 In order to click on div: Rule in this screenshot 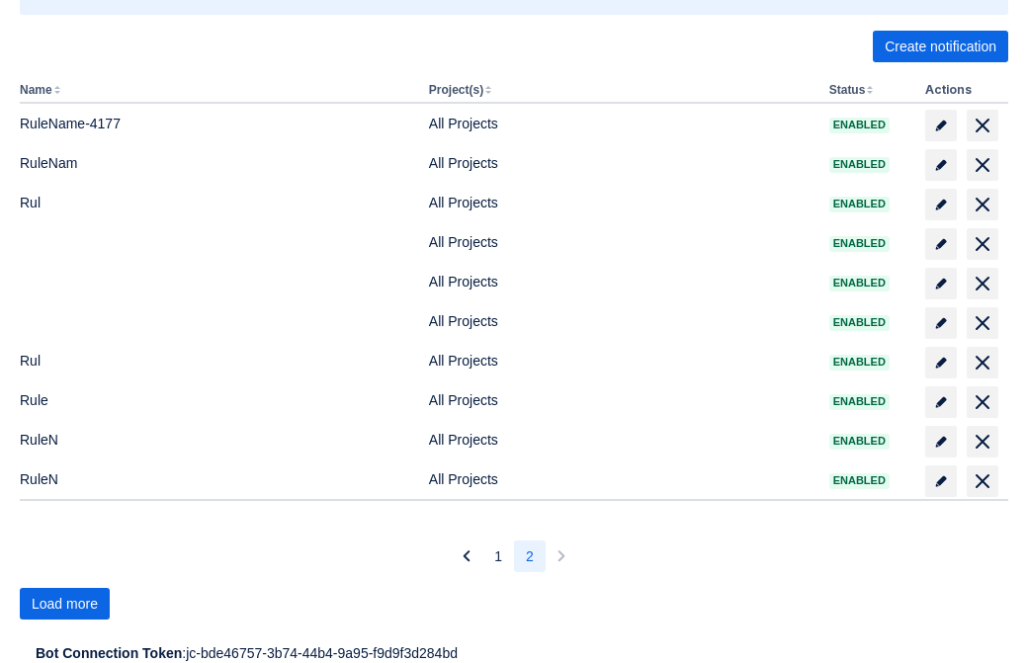, I will do `click(216, 400)`.